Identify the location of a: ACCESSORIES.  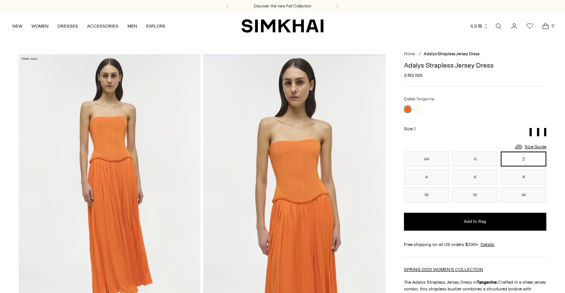
(103, 26).